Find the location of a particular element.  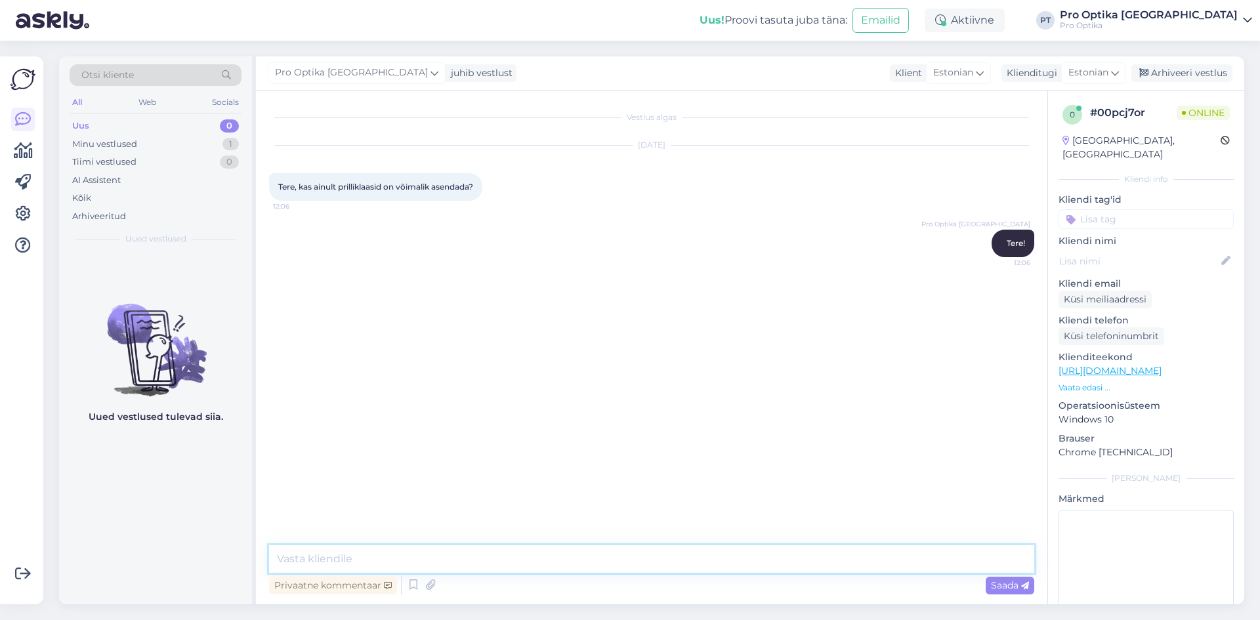

button: Emailid is located at coordinates (881, 20).